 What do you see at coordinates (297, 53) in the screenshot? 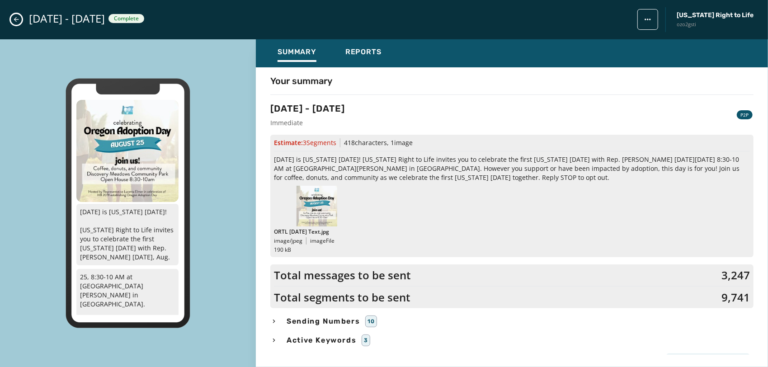
I see `button: Summary` at bounding box center [297, 53].